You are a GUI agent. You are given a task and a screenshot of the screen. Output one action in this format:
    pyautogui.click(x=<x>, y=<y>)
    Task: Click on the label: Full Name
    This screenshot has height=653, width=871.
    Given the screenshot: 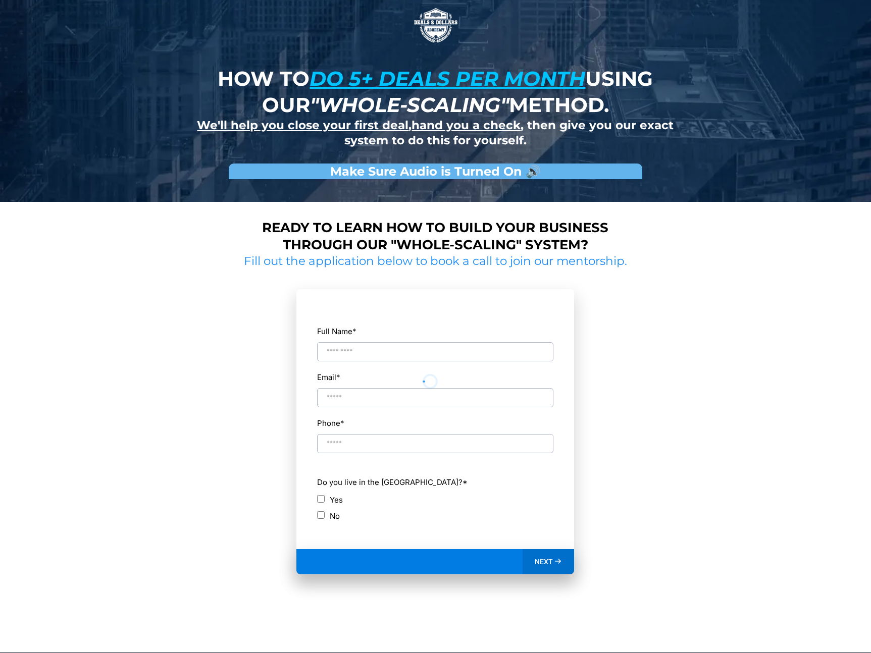 What is the action you would take?
    pyautogui.click(x=435, y=331)
    